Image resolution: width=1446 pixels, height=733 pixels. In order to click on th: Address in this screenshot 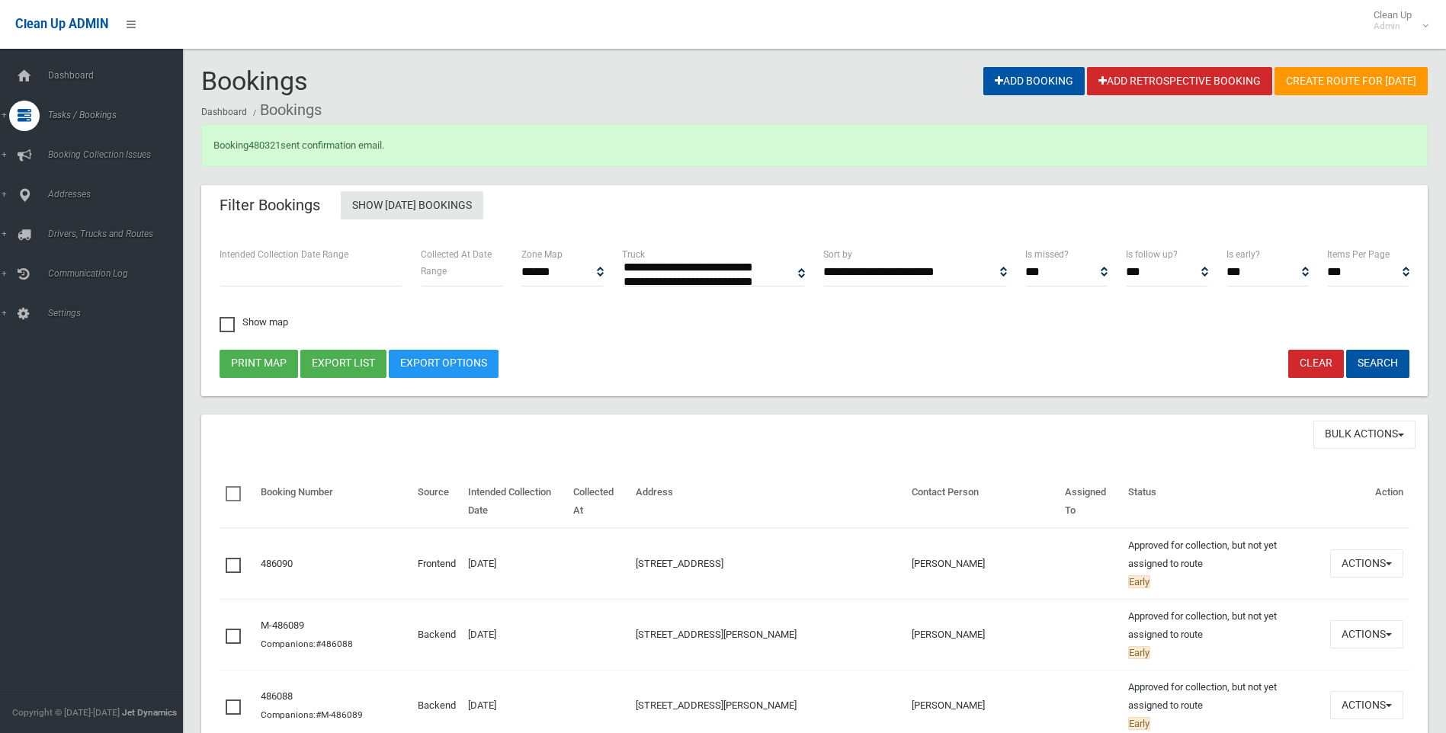, I will do `click(768, 502)`.